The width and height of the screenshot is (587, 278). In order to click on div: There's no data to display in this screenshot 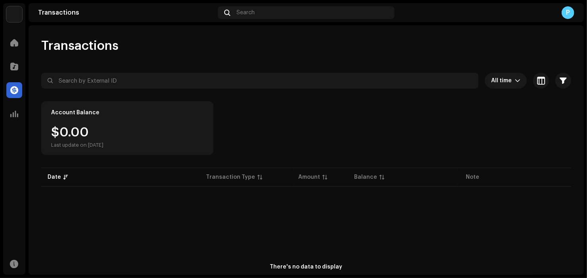, I will do `click(306, 267)`.